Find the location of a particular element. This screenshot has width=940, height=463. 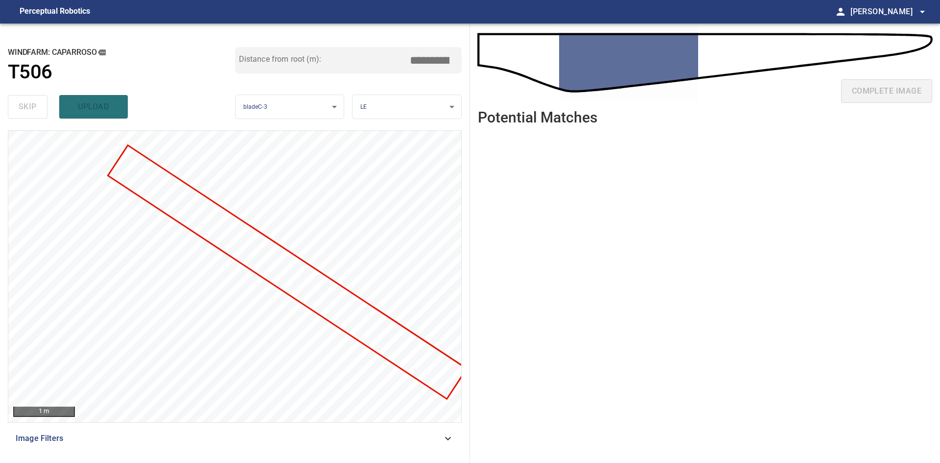

span: bladeC-3 is located at coordinates (255, 107).